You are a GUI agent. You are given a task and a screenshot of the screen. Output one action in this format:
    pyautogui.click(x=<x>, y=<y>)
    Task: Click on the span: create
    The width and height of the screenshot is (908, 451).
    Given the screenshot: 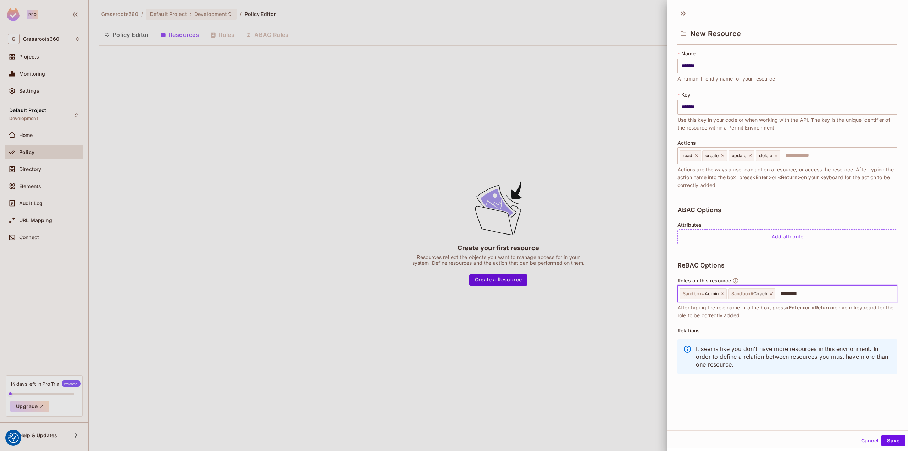 What is the action you would take?
    pyautogui.click(x=712, y=156)
    